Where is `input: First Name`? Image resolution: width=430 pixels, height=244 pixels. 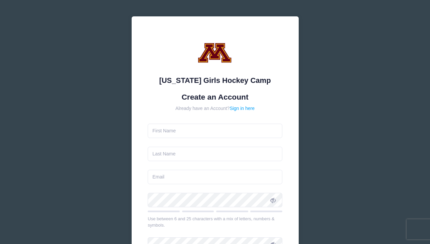 input: First Name is located at coordinates (215, 131).